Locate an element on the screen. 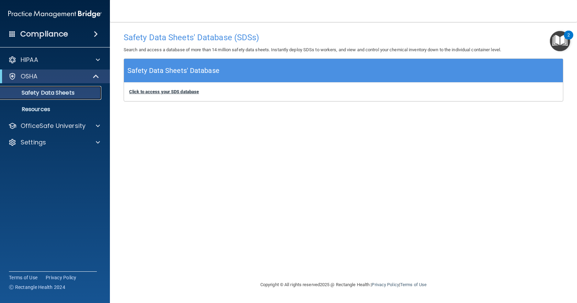 This screenshot has height=303, width=577. a: OSHA is located at coordinates (54, 76).